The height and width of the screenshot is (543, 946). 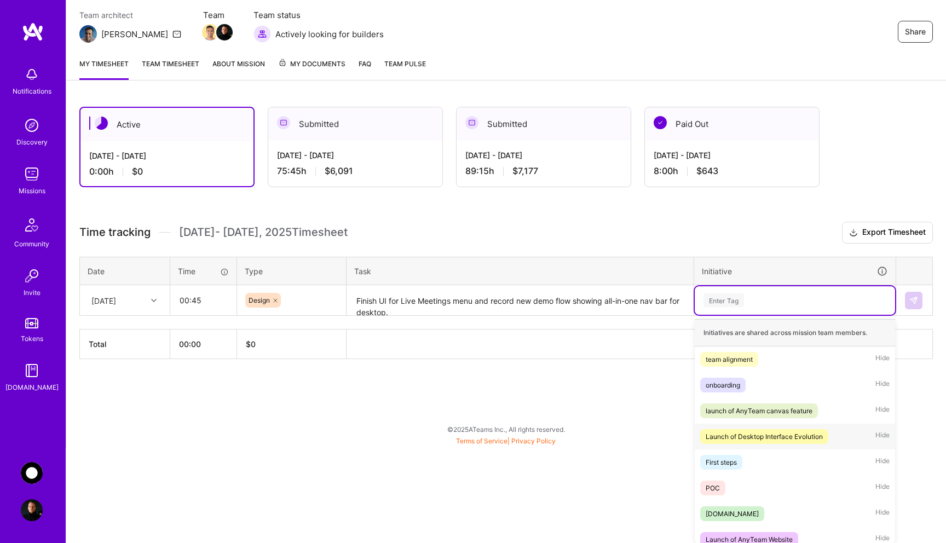 I want to click on th: Task, so click(x=520, y=271).